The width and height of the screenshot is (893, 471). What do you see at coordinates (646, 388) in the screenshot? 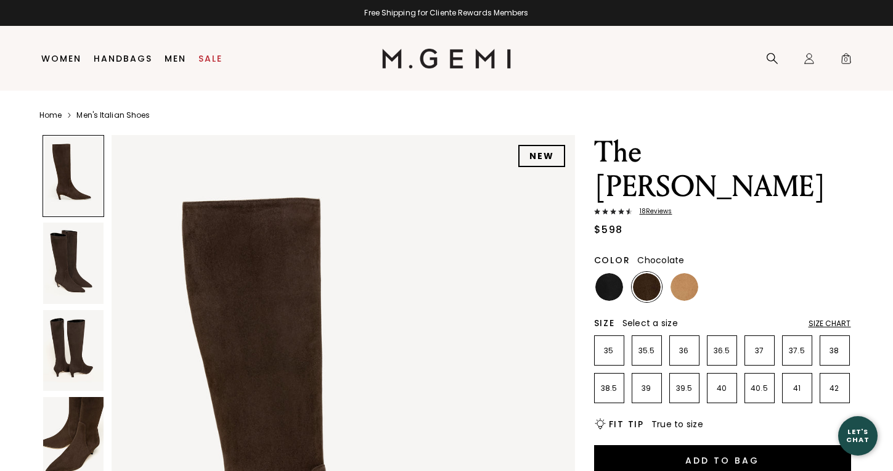
I see `p: 39` at bounding box center [646, 388].